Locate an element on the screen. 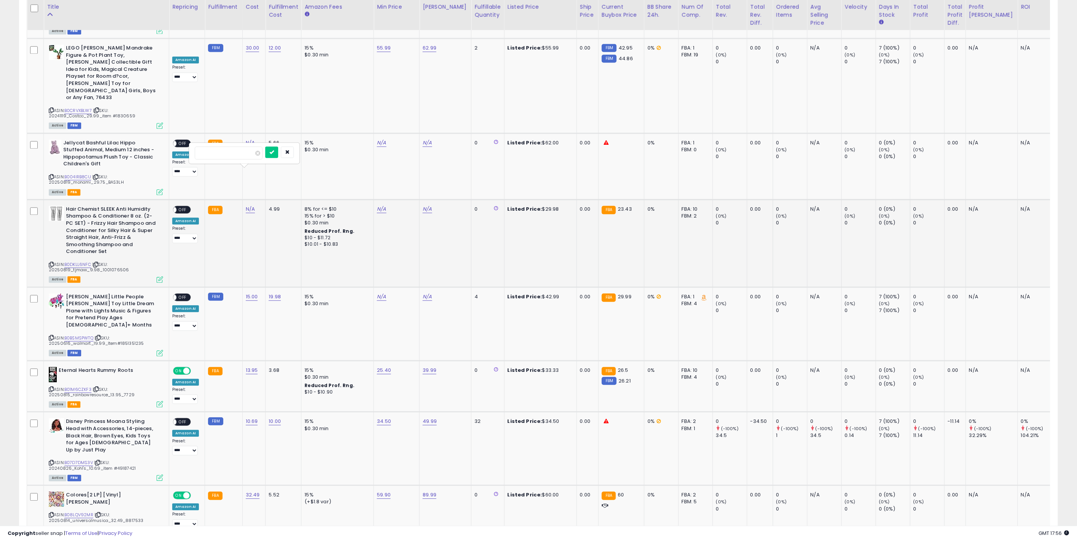  div: 5.66 is located at coordinates (282, 143).